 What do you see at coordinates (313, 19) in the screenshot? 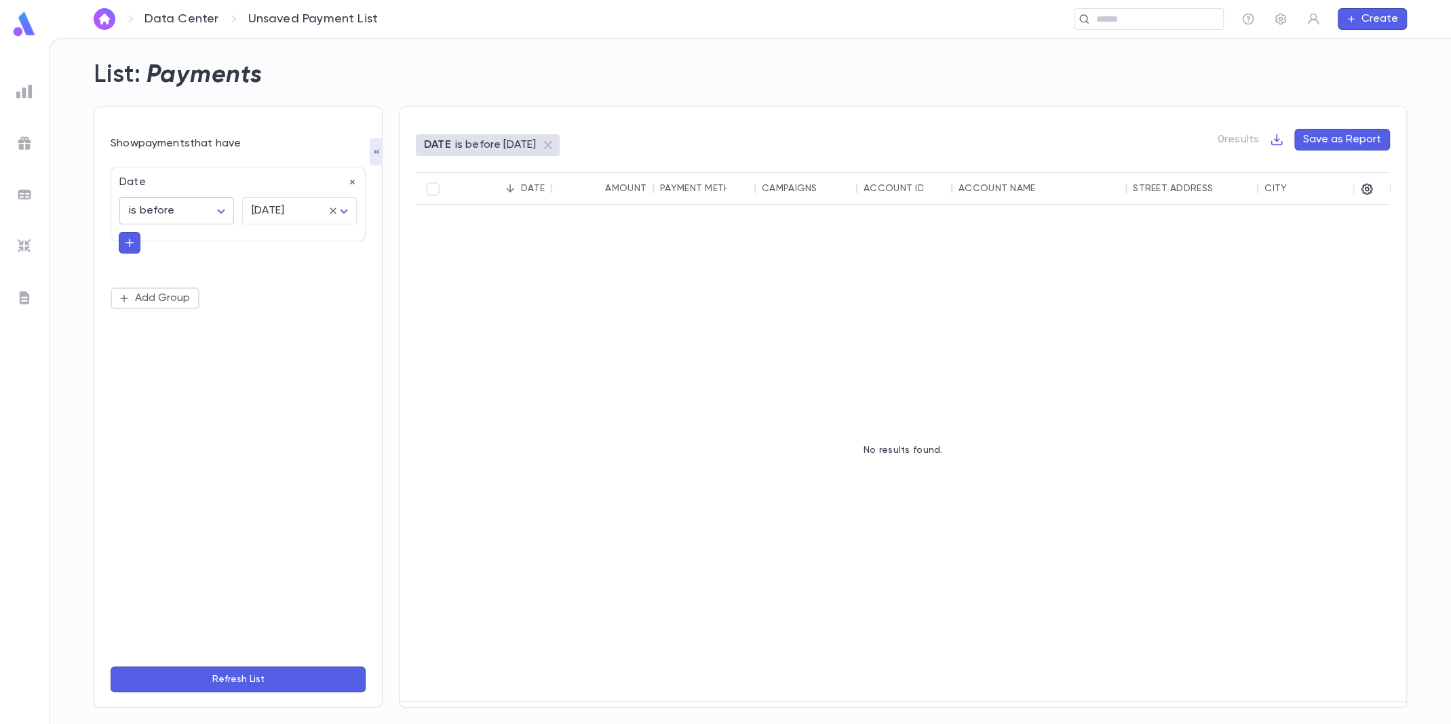
I see `p: Unsaved Payment List` at bounding box center [313, 19].